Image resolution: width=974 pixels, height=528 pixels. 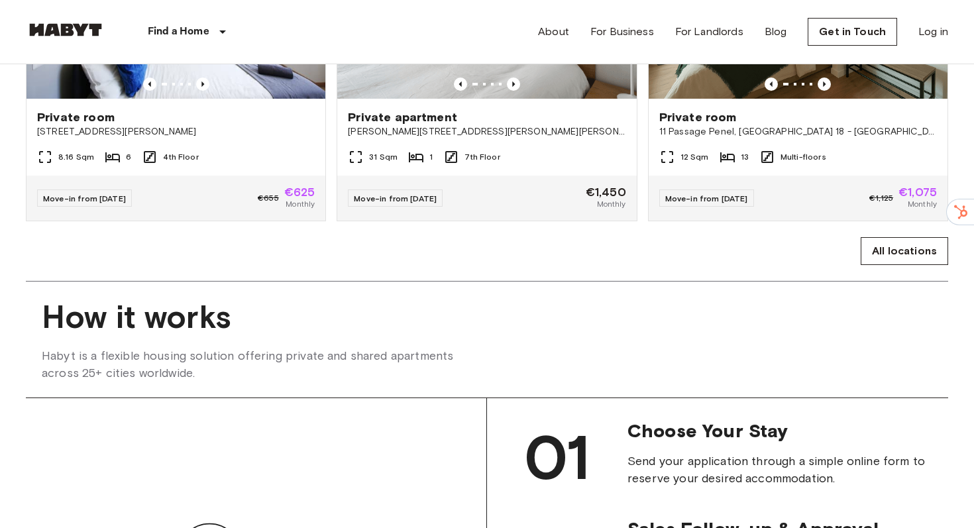 What do you see at coordinates (709, 32) in the screenshot?
I see `a: For Landlords` at bounding box center [709, 32].